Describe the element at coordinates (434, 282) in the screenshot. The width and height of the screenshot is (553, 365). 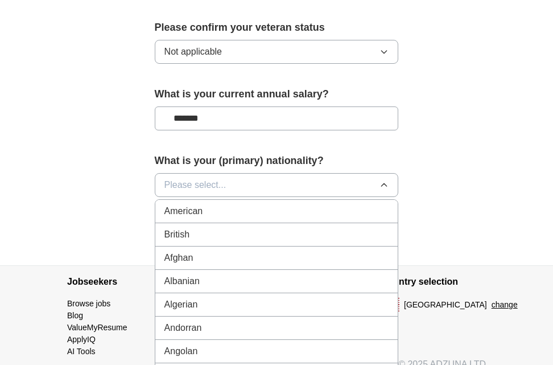
I see `h4: Country selection` at that location.